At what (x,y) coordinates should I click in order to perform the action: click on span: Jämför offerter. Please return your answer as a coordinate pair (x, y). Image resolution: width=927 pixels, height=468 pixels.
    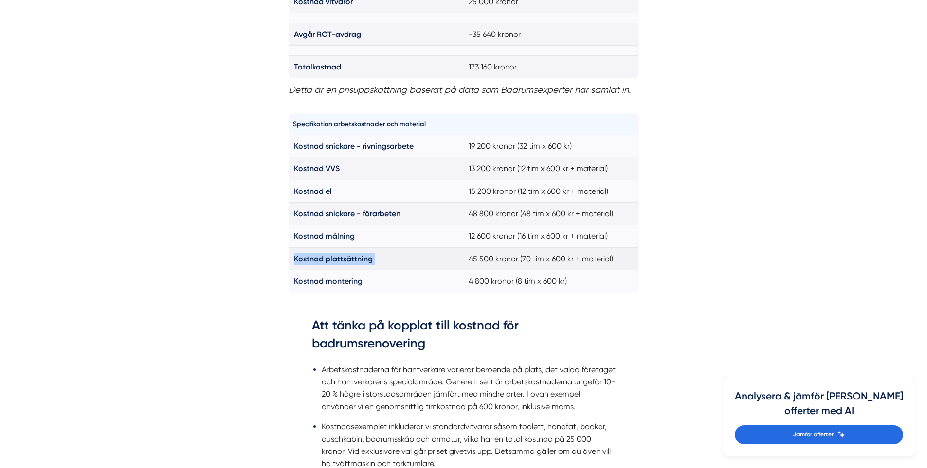
    Looking at the image, I should click on (813, 435).